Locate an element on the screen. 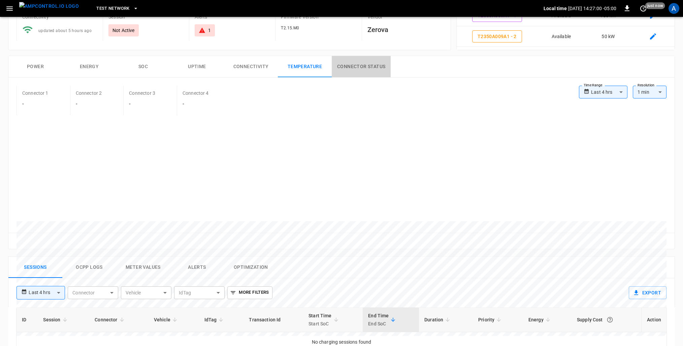  div: Start Time is located at coordinates (320, 319).